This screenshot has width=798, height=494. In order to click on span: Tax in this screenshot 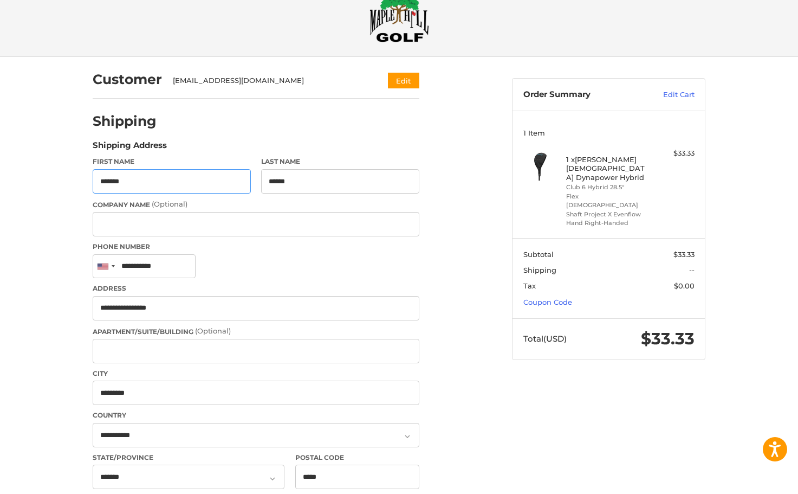, I will do `click(530, 286)`.